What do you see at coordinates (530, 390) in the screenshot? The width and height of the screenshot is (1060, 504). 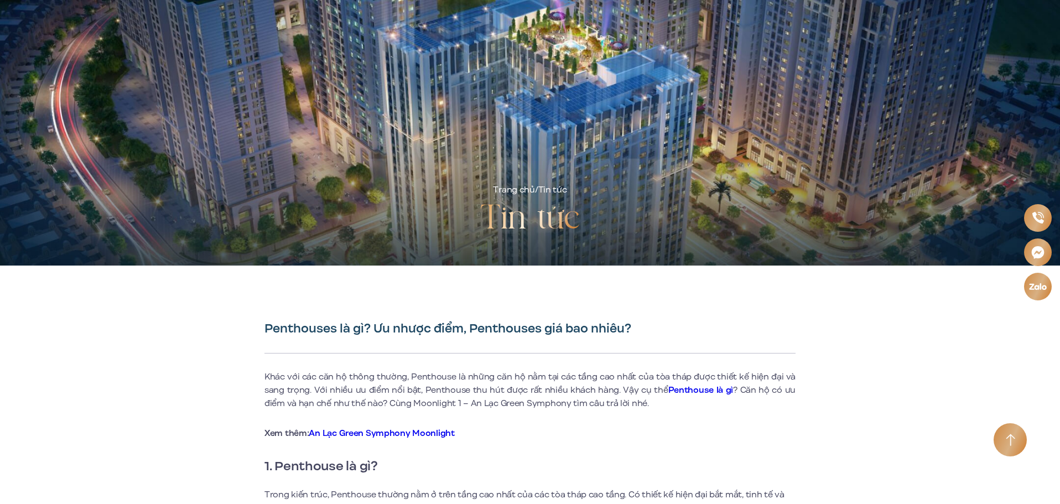 I see `p: Khác với các căn hộ thông thường, Penthouse là những căn hộ nằm tại các tầng cao nhất của tòa thá...` at bounding box center [530, 390].